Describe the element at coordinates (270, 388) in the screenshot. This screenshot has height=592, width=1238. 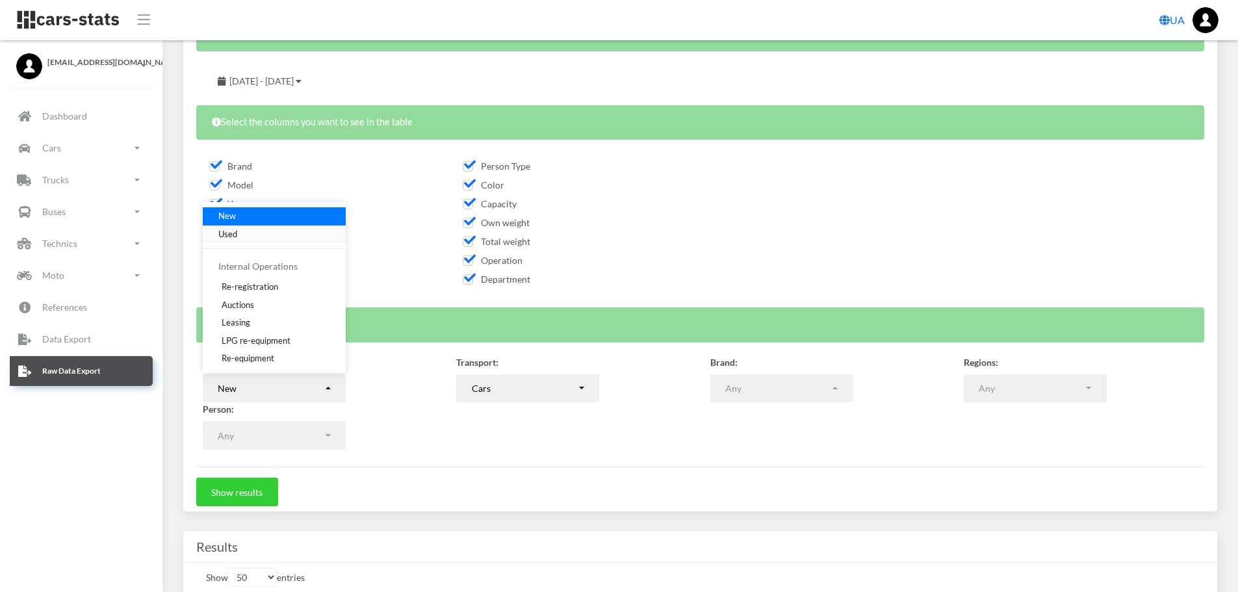
I see `div: New` at that location.